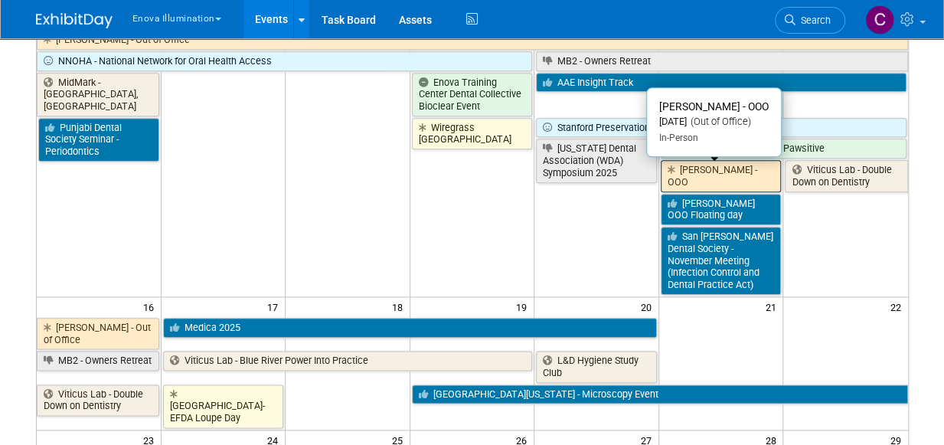 This screenshot has height=445, width=944. I want to click on a: Enova Training Center - Pawsitive, so click(783, 148).